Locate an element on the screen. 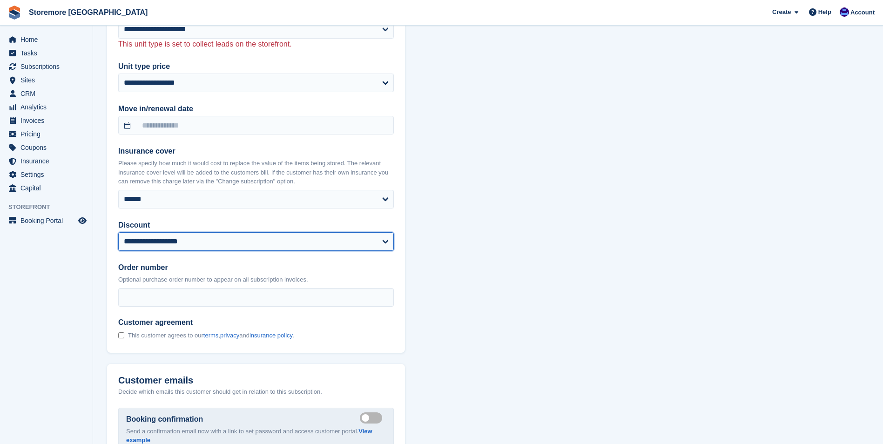 This screenshot has width=883, height=444. span: Customer agreement is located at coordinates (206, 323).